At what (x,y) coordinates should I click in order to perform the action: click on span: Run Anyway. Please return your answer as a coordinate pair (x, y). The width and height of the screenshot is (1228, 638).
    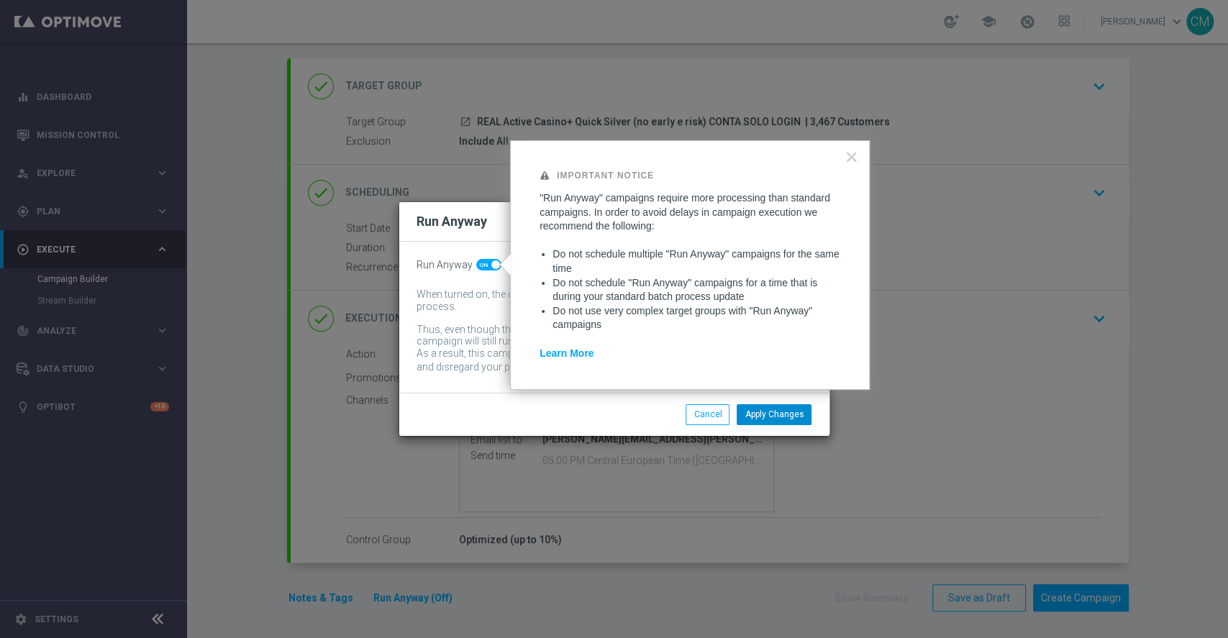
    Looking at the image, I should click on (444, 265).